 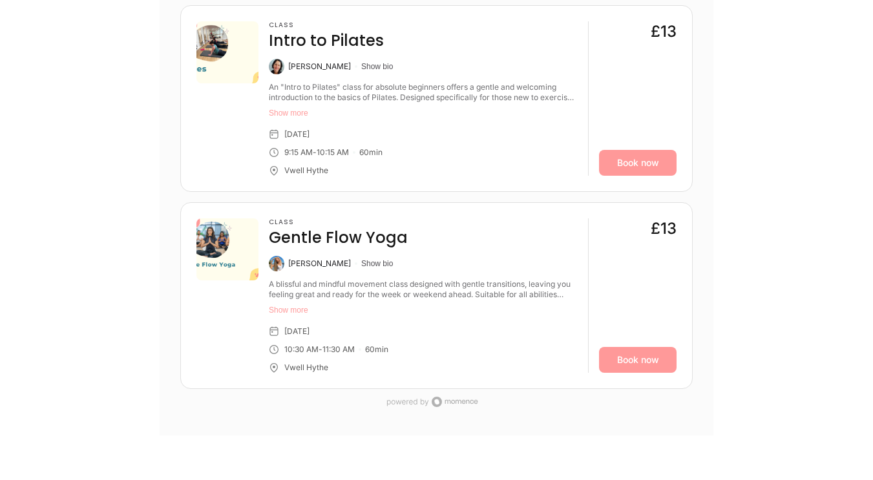 I want to click on h4: Gentle Flow Yoga, so click(x=338, y=238).